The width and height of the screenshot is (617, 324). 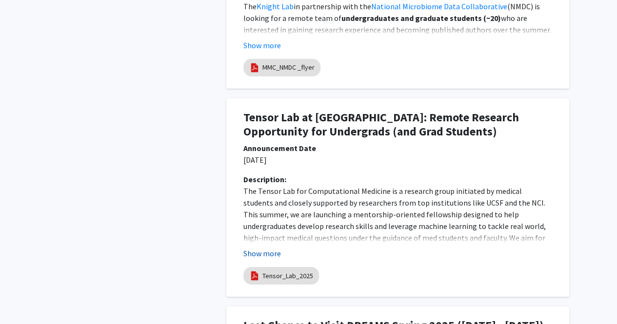 I want to click on div: Description:, so click(x=398, y=180).